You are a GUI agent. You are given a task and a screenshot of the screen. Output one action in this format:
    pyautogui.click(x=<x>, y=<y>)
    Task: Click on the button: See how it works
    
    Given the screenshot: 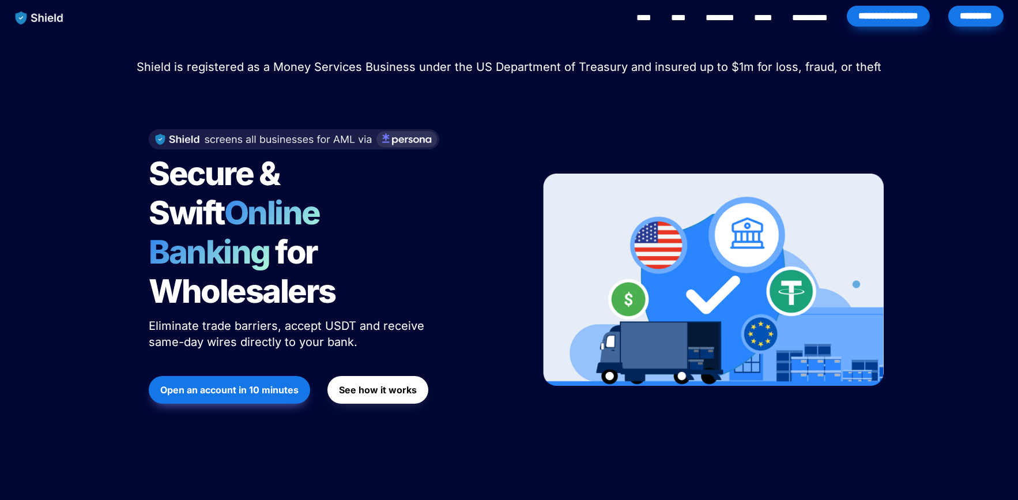 What is the action you would take?
    pyautogui.click(x=377, y=389)
    